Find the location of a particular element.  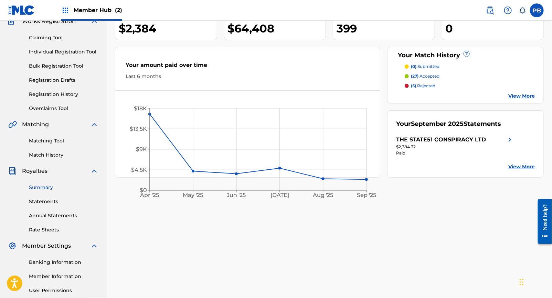

tspan: $18K is located at coordinates (140, 108).